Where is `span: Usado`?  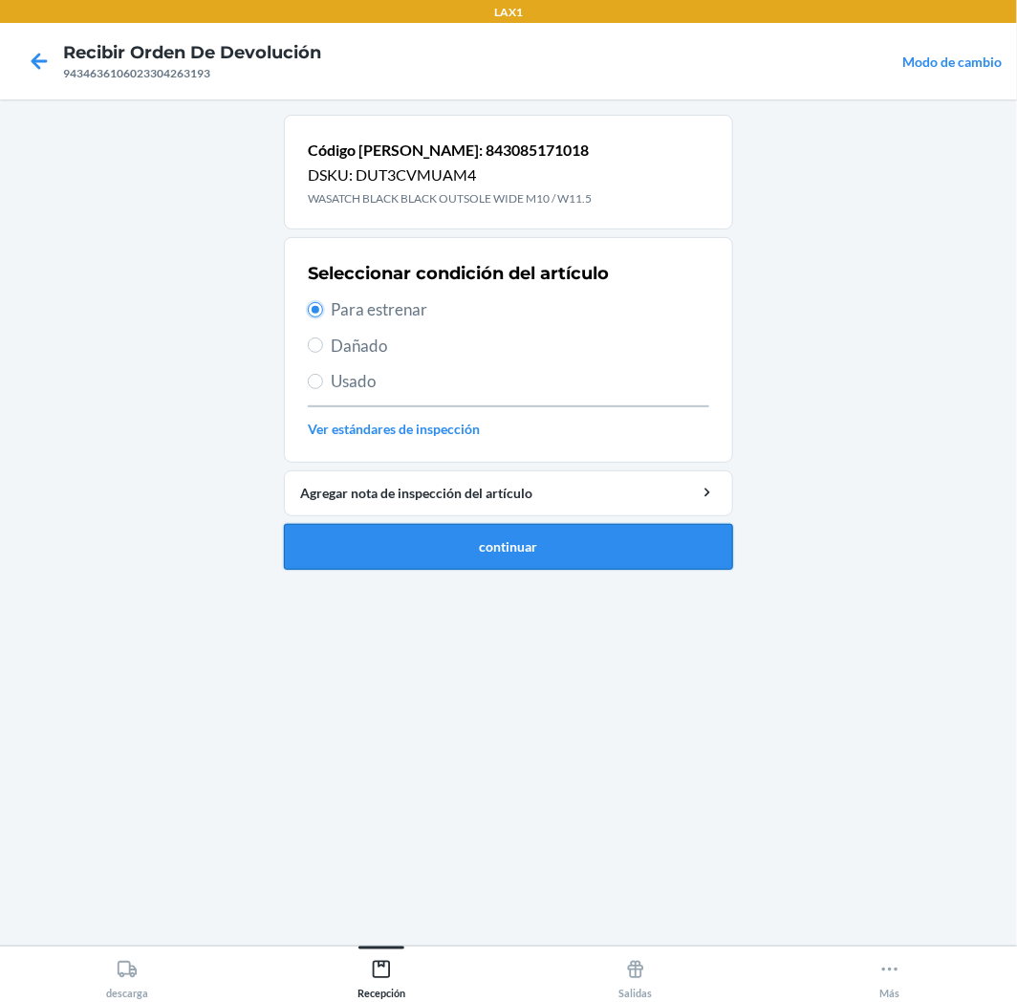 span: Usado is located at coordinates (520, 382).